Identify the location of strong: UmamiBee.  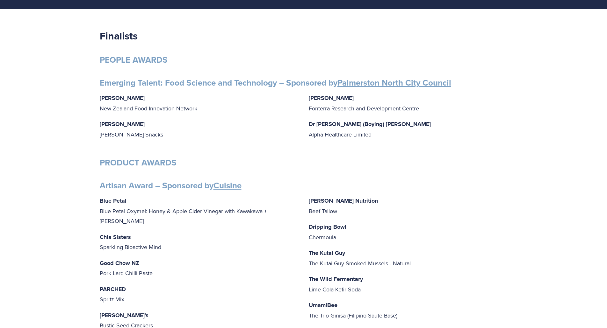
(323, 305).